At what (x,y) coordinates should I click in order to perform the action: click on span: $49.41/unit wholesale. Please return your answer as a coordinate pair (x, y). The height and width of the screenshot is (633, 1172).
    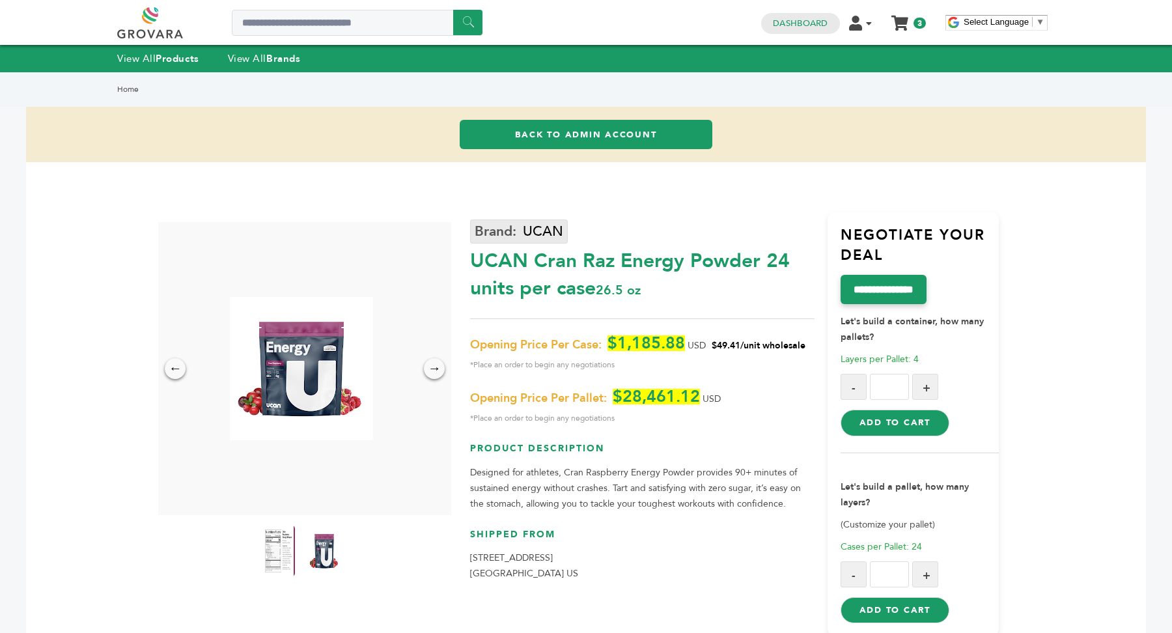
    Looking at the image, I should click on (759, 345).